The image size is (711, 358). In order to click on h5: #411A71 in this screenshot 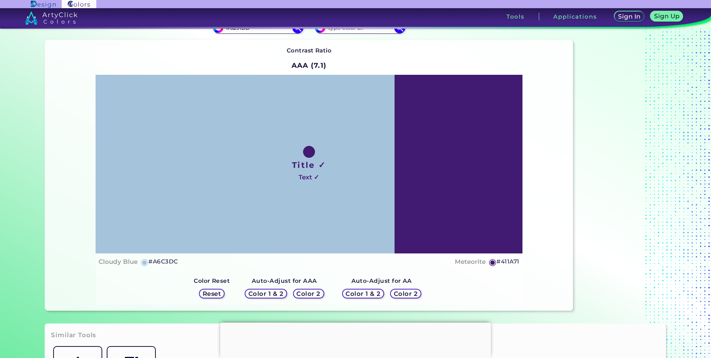, I will do `click(508, 261)`.